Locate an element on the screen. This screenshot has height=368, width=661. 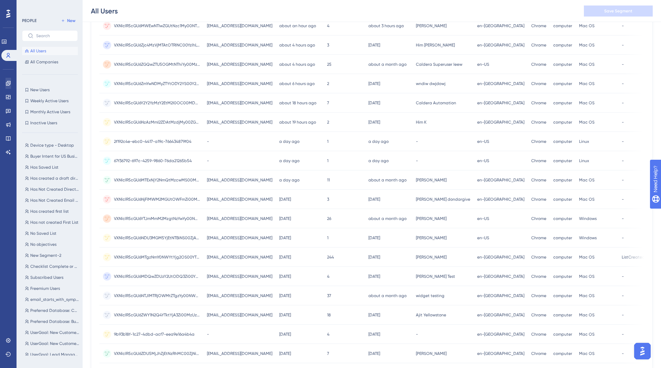
button: Has not created First List is located at coordinates (52, 222).